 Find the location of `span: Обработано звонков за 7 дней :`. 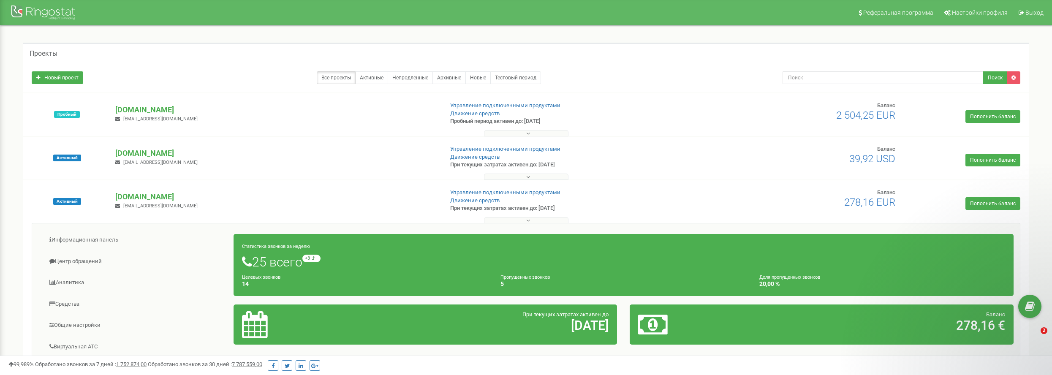

span: Обработано звонков за 7 дней : is located at coordinates (91, 364).